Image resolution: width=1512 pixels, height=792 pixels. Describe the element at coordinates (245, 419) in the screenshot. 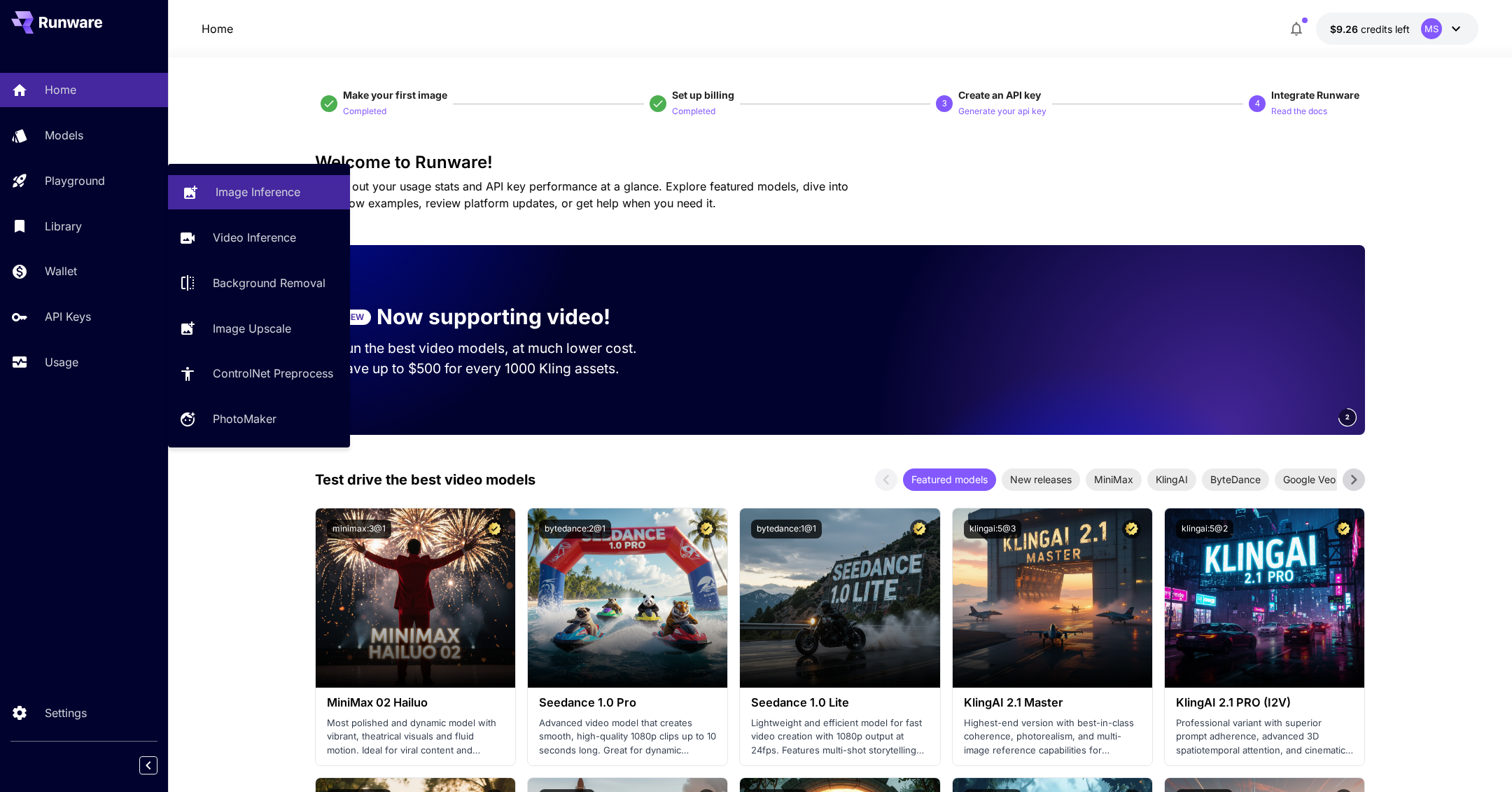

I see `p: PhotoMaker` at that location.